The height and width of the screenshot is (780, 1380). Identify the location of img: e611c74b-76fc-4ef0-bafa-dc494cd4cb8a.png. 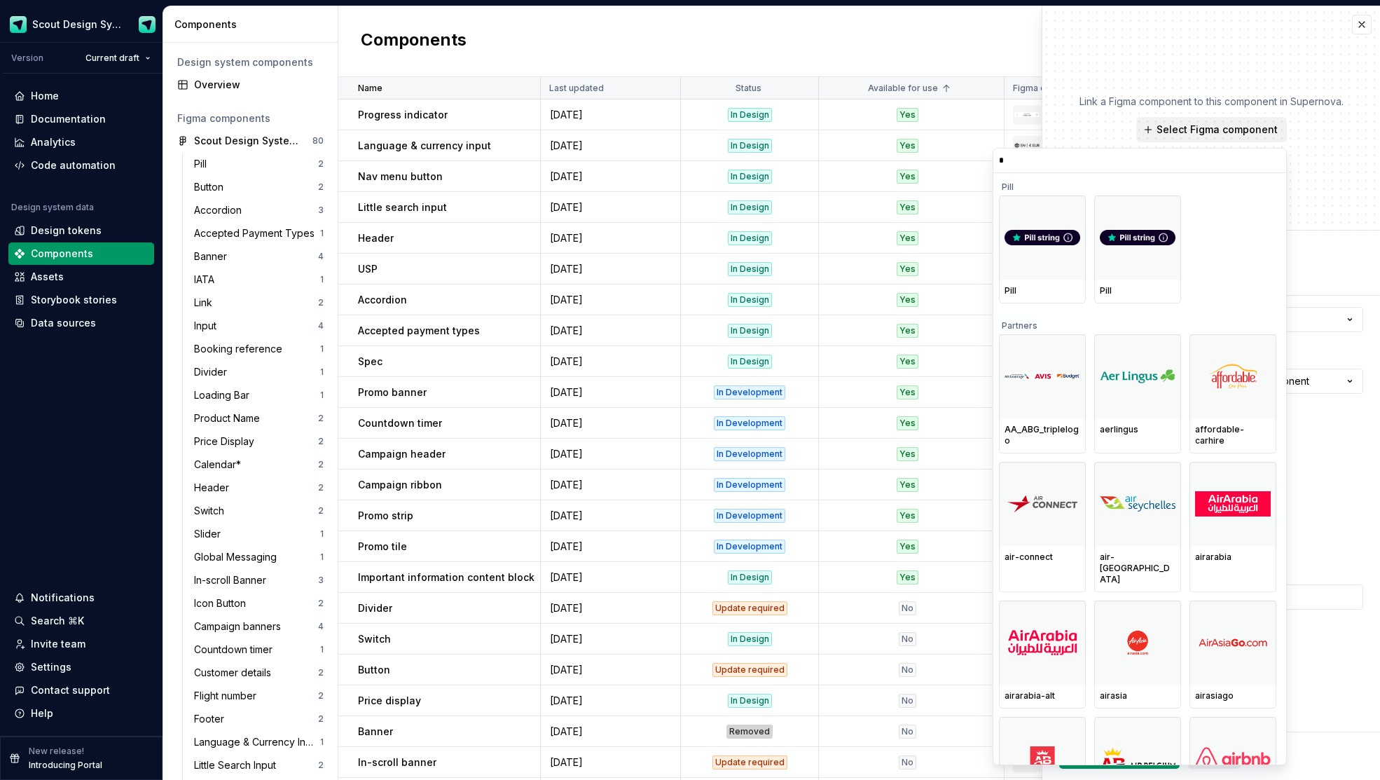
(18, 25).